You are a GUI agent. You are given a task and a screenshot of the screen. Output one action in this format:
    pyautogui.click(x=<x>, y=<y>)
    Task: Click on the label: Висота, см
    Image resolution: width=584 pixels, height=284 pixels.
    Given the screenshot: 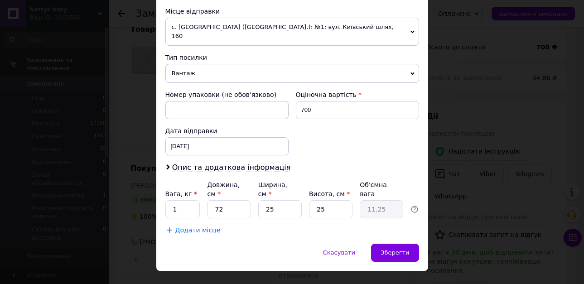 What is the action you would take?
    pyautogui.click(x=329, y=194)
    